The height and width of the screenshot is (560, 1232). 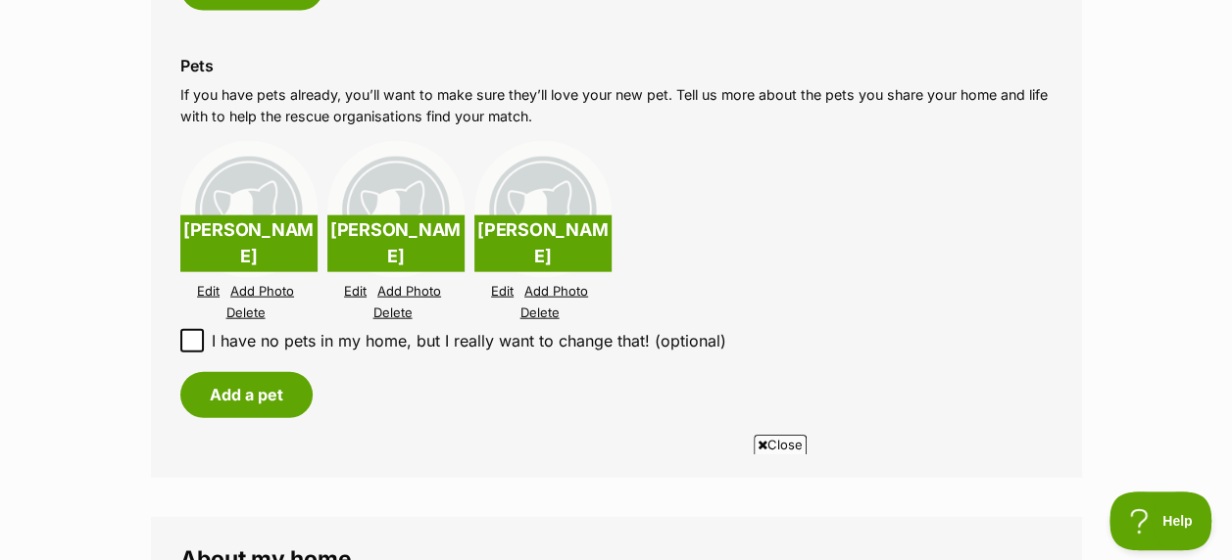 What do you see at coordinates (616, 66) in the screenshot?
I see `label: Pets` at bounding box center [616, 66].